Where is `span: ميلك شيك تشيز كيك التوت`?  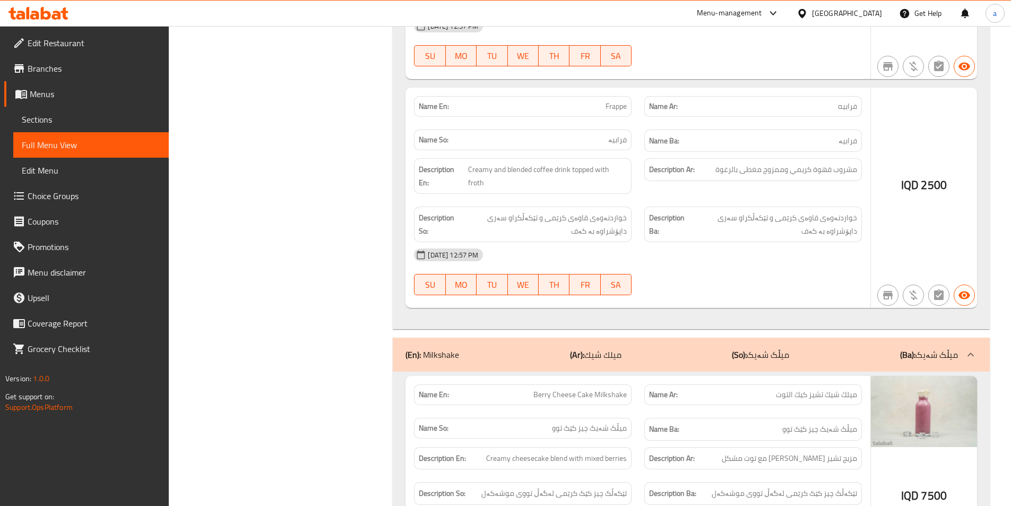 span: ميلك شيك تشيز كيك التوت is located at coordinates (816, 394).